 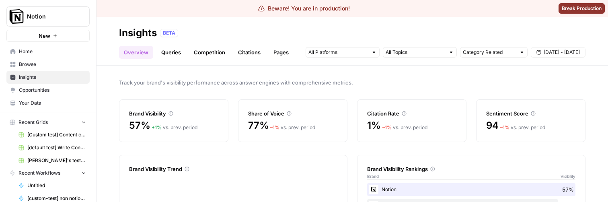 What do you see at coordinates (48, 64) in the screenshot?
I see `a: Browse` at bounding box center [48, 64].